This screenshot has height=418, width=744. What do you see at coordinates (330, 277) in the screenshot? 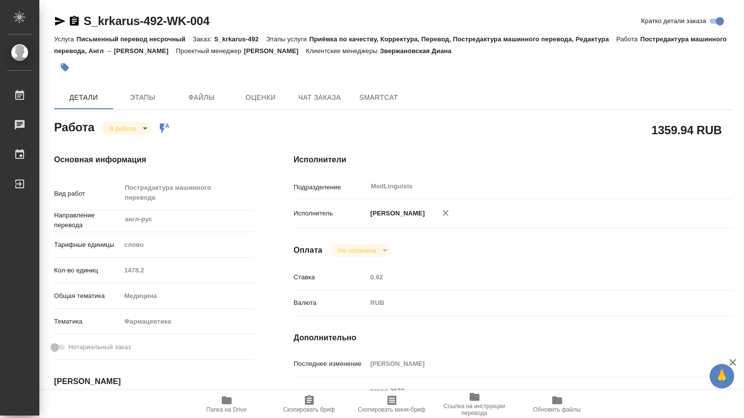
I see `p: Ставка` at bounding box center [330, 277].